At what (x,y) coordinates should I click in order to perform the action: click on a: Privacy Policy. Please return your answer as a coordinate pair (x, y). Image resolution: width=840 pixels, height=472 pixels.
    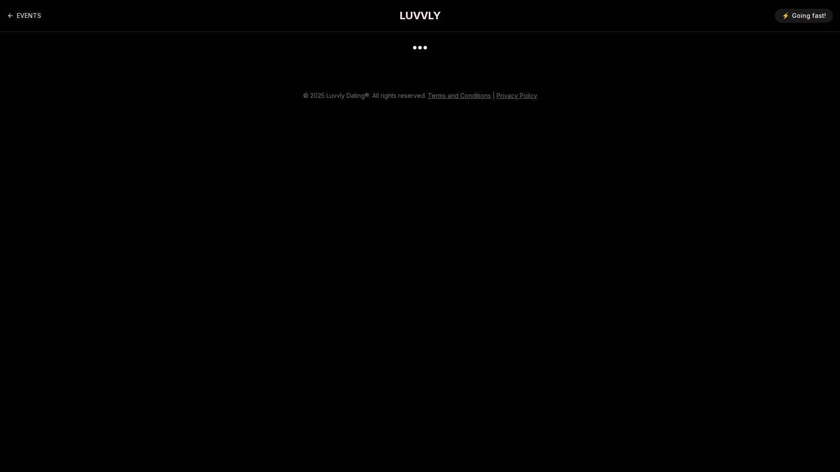
    Looking at the image, I should click on (517, 95).